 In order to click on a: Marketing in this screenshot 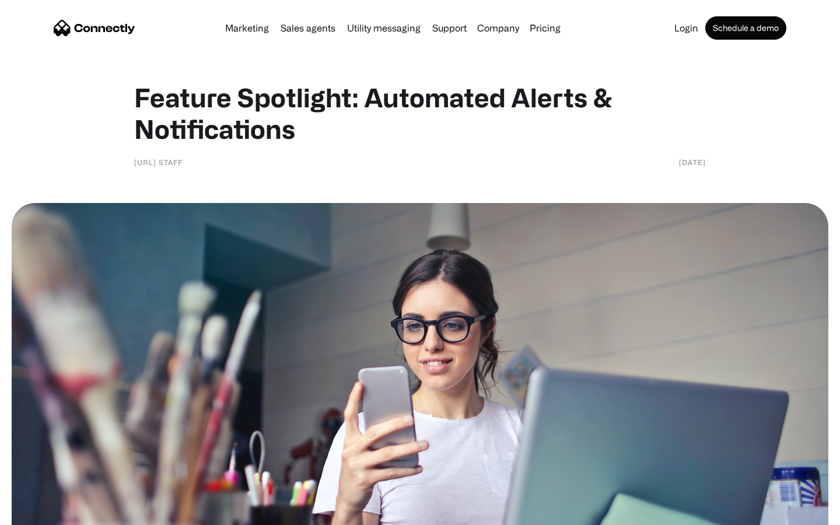, I will do `click(247, 28)`.